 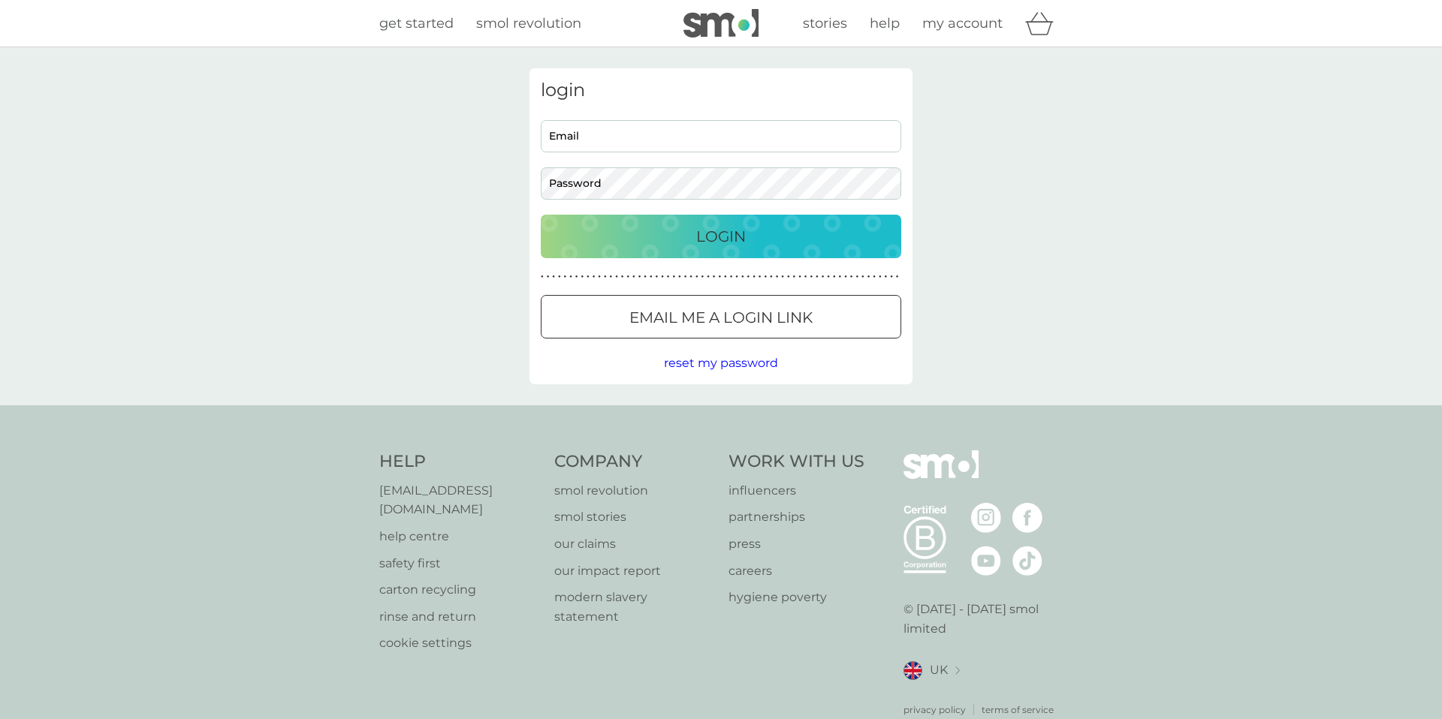 I want to click on h4: Company, so click(x=634, y=462).